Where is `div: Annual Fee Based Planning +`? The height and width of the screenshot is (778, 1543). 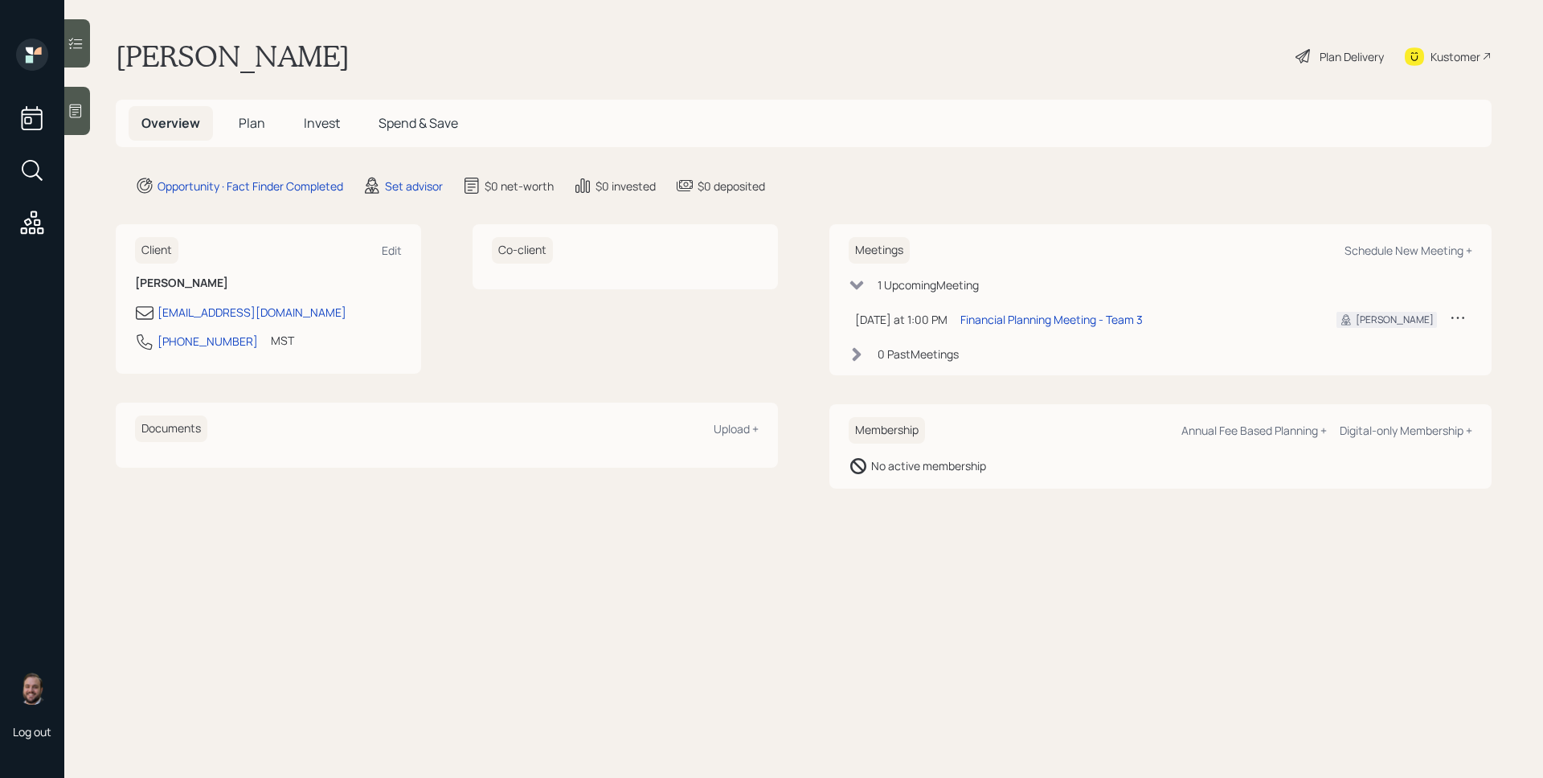 div: Annual Fee Based Planning + is located at coordinates (1254, 430).